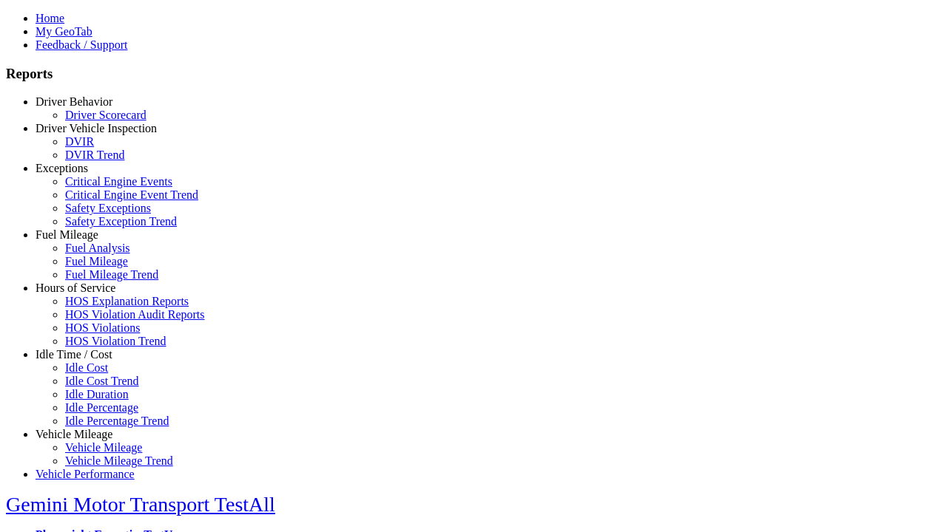  Describe the element at coordinates (115, 341) in the screenshot. I see `a: HOS Violation Trend` at that location.